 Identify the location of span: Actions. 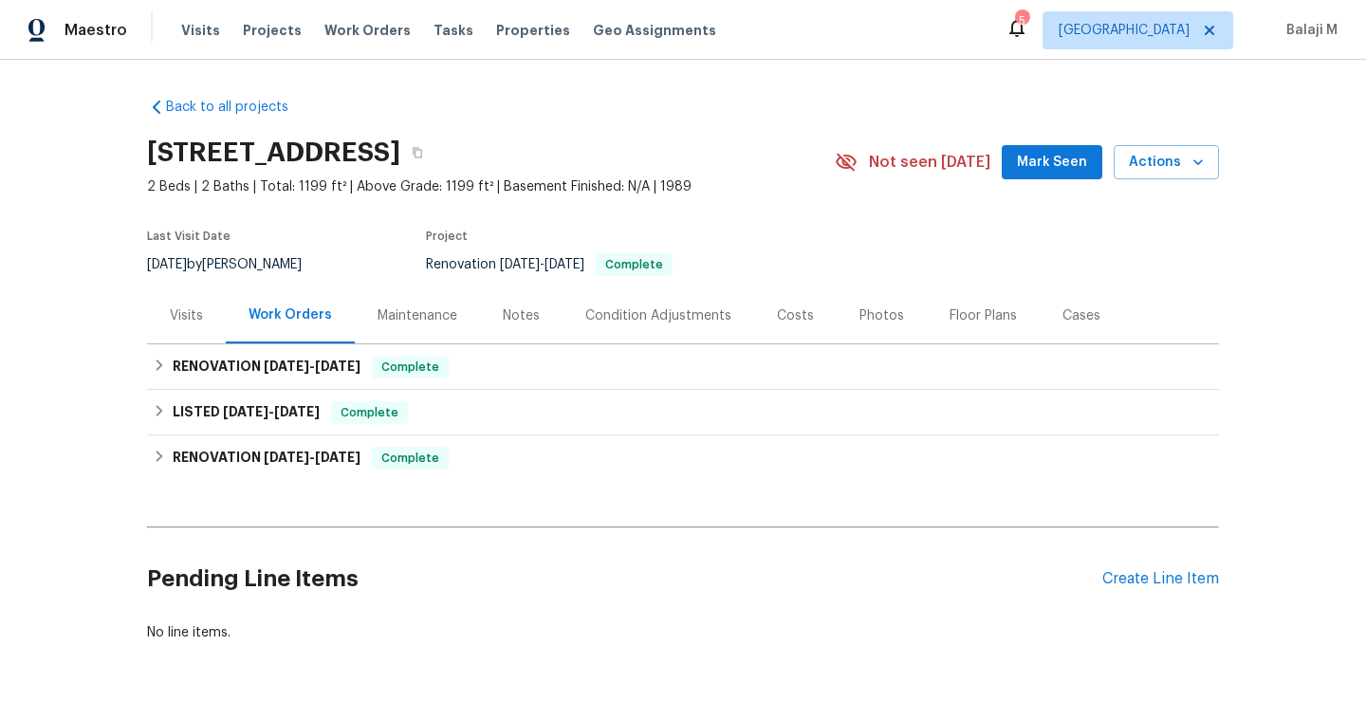
(1166, 162).